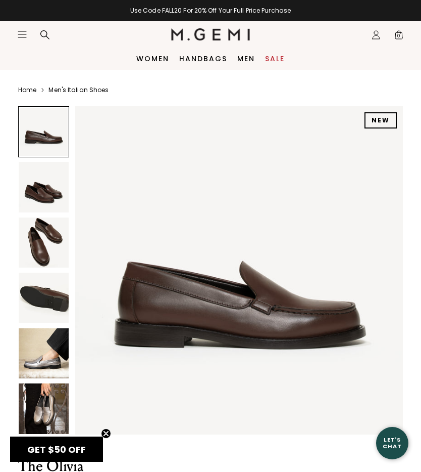 This screenshot has height=472, width=421. Describe the element at coordinates (393, 442) in the screenshot. I see `div: Let's Chat` at that location.